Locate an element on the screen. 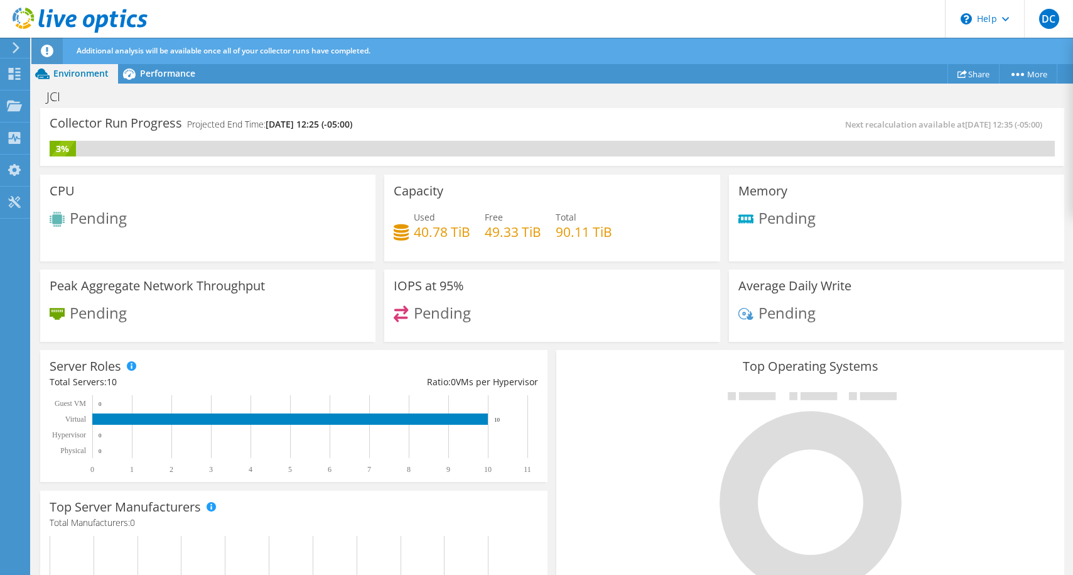 The height and width of the screenshot is (575, 1073). text: 11 is located at coordinates (528, 469).